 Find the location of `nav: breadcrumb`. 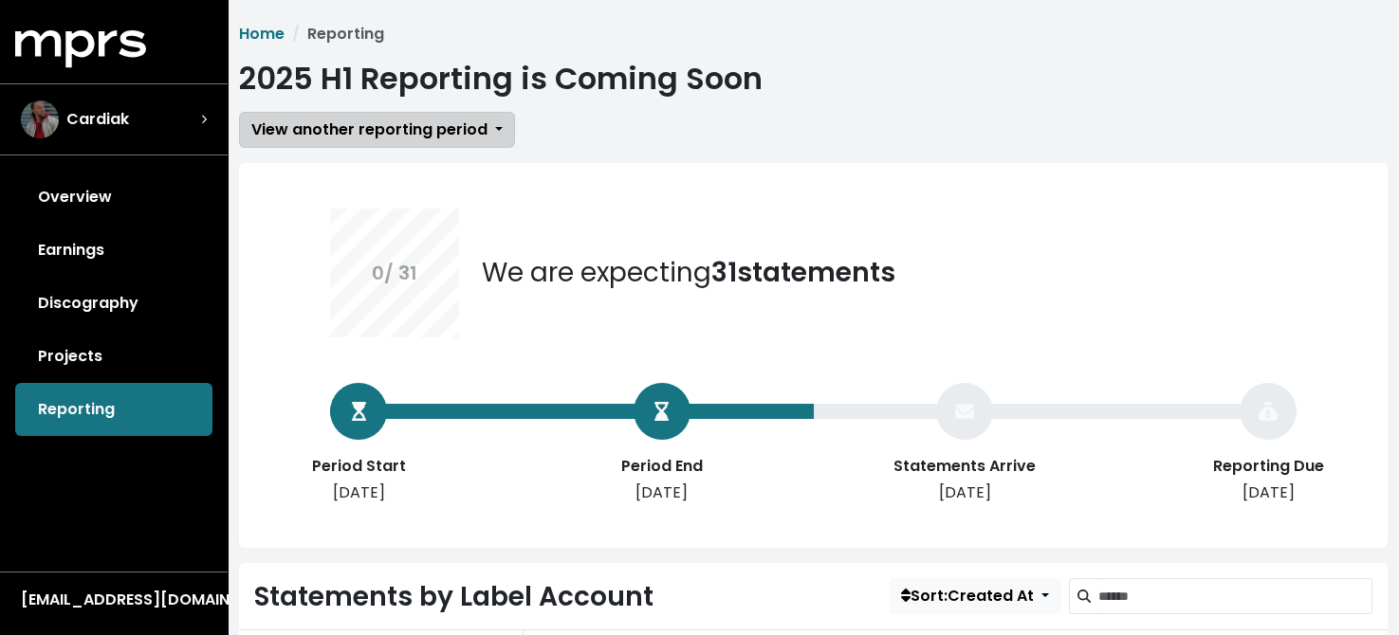

nav: breadcrumb is located at coordinates (813, 34).